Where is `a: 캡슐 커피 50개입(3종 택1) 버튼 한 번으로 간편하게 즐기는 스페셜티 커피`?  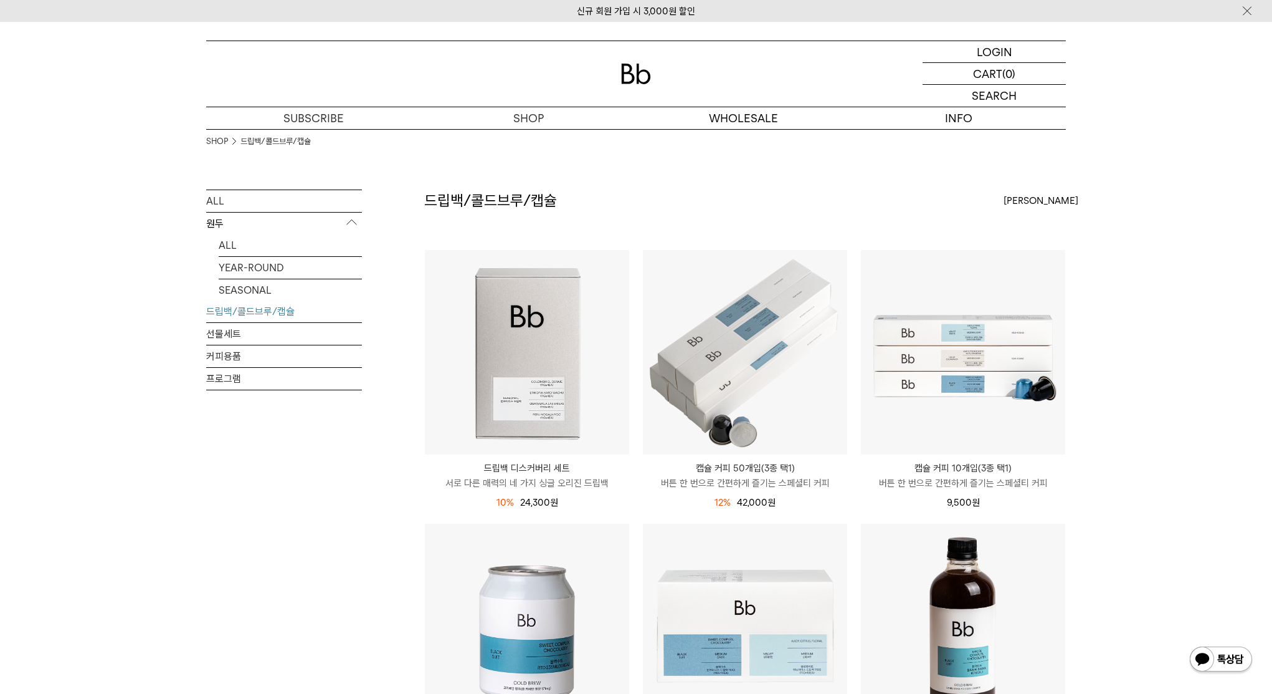 a: 캡슐 커피 50개입(3종 택1) 버튼 한 번으로 간편하게 즐기는 스페셜티 커피 is located at coordinates (745, 475).